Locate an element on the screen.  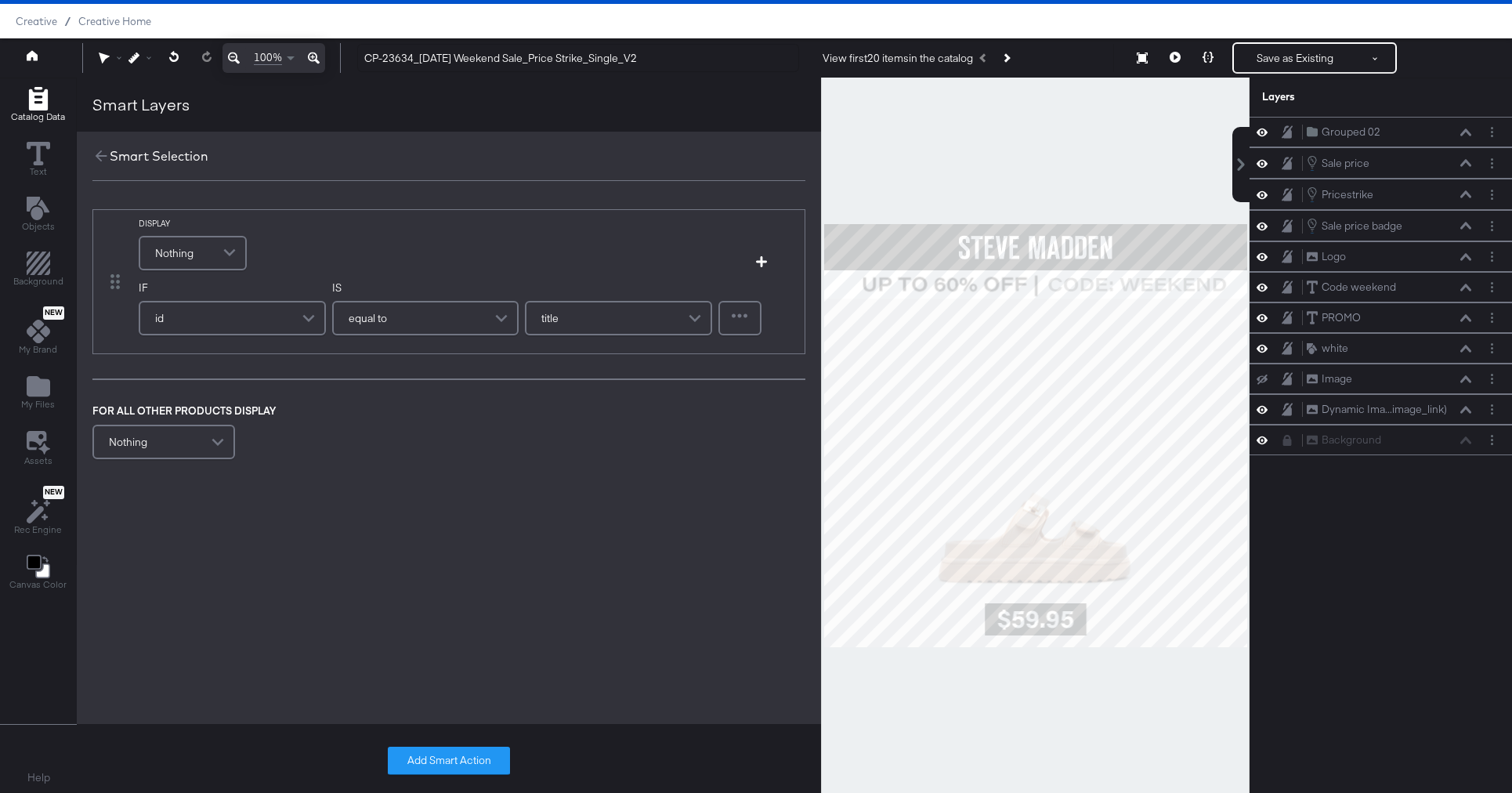
div: Logo is located at coordinates (1333, 256).